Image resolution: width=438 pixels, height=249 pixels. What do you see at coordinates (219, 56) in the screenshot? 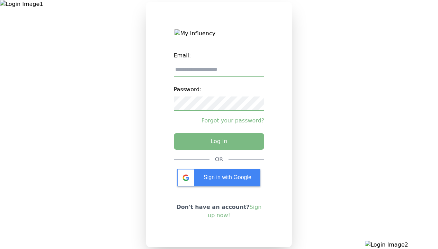
I see `label: Email:` at bounding box center [219, 56].